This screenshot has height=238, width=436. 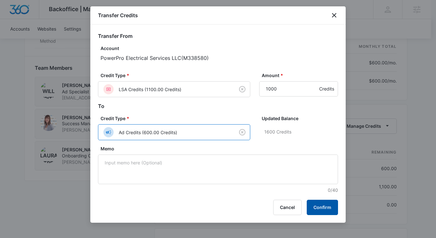 What do you see at coordinates (301, 118) in the screenshot?
I see `label: Updated Balance` at bounding box center [301, 118].